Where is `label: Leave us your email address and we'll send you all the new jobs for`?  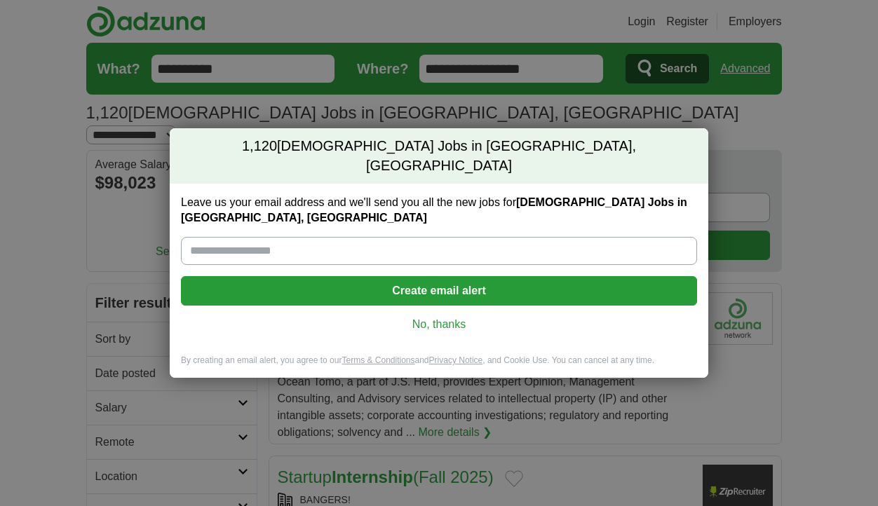 label: Leave us your email address and we'll send you all the new jobs for is located at coordinates (439, 210).